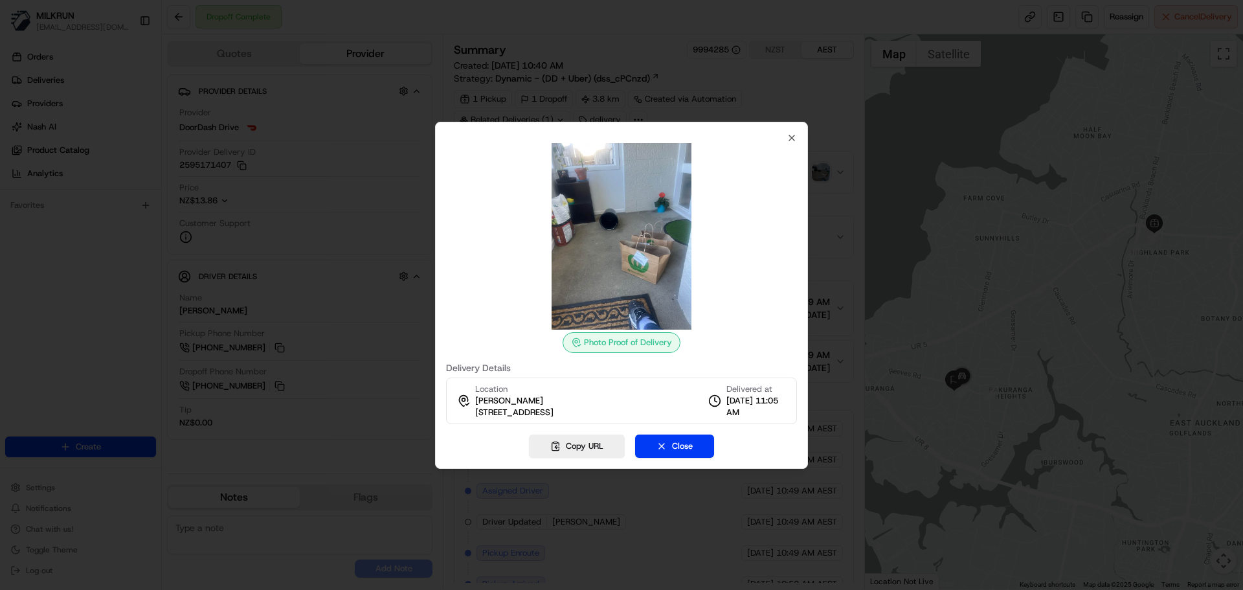 The height and width of the screenshot is (590, 1243). Describe the element at coordinates (577, 446) in the screenshot. I see `button: Copy URL` at that location.